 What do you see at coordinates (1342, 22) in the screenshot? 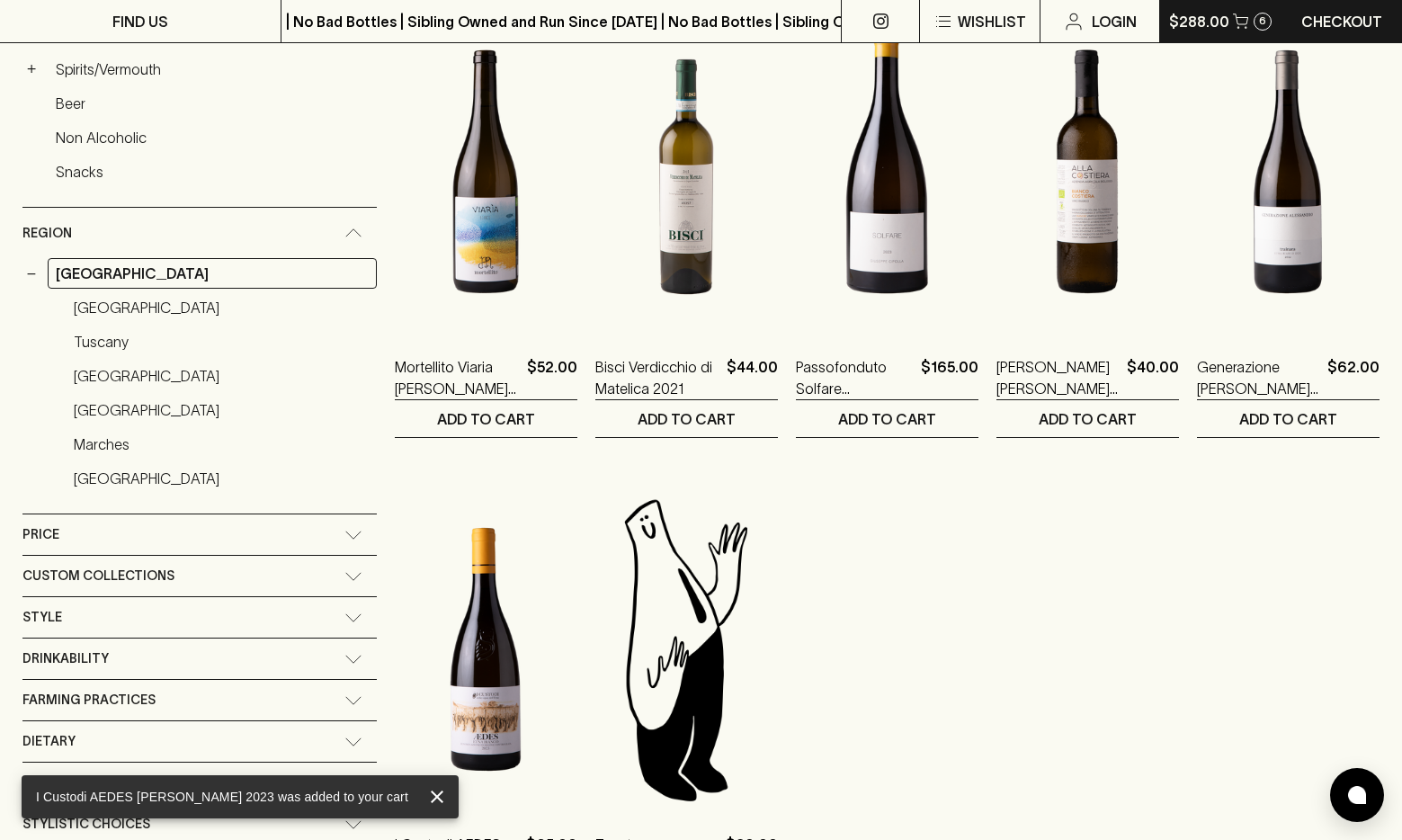
I see `p: Checkout` at bounding box center [1342, 22].